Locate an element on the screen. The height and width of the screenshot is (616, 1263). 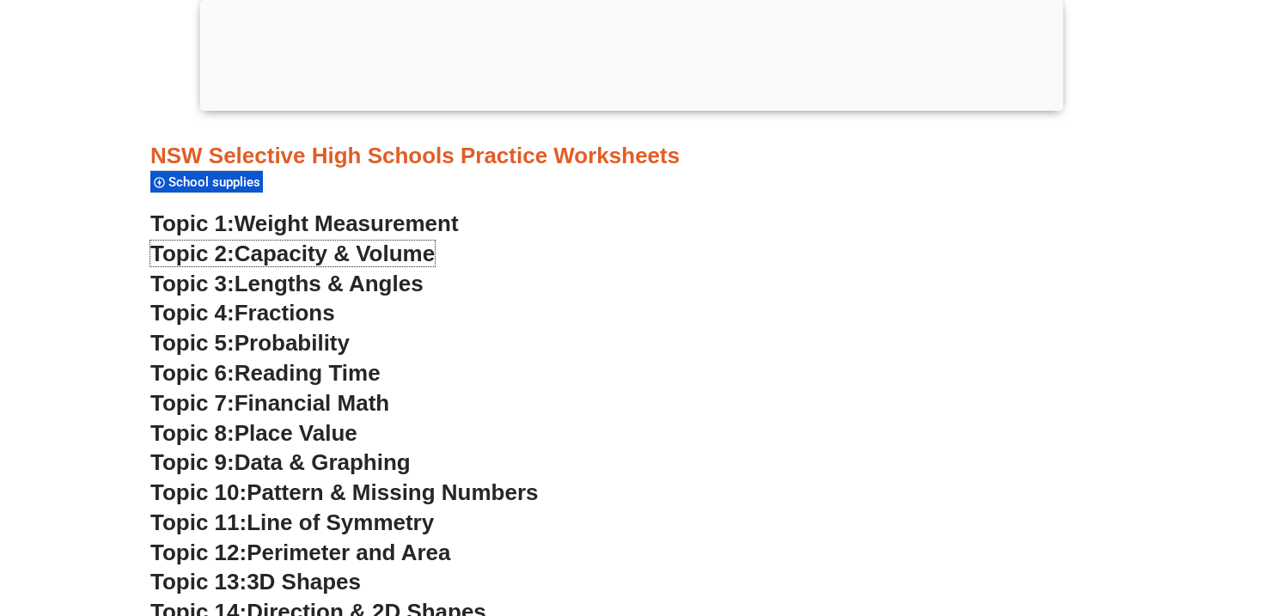
span: 3D Shapes is located at coordinates (303, 582).